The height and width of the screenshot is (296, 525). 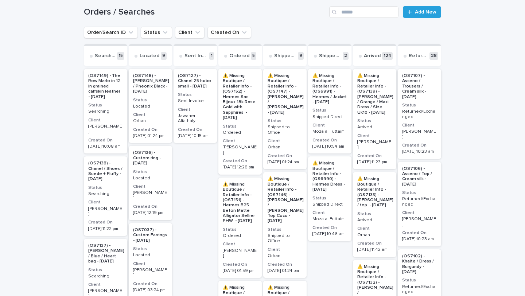 I want to click on button: Client, so click(x=190, y=32).